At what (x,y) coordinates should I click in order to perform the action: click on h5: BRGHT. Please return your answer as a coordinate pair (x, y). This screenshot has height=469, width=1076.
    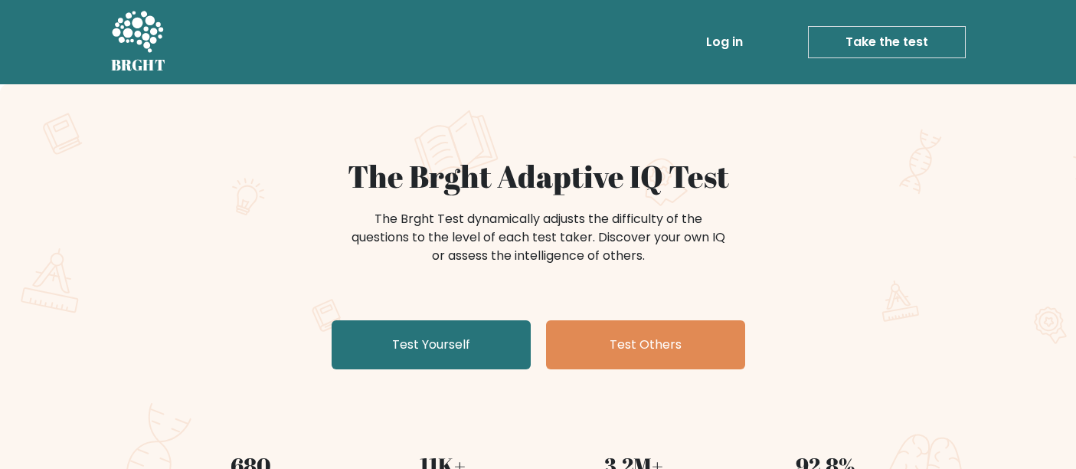
    Looking at the image, I should click on (139, 65).